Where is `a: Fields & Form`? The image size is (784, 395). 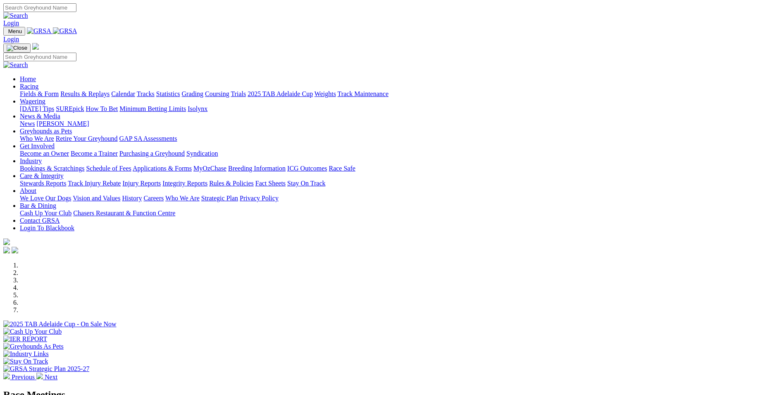 a: Fields & Form is located at coordinates (39, 93).